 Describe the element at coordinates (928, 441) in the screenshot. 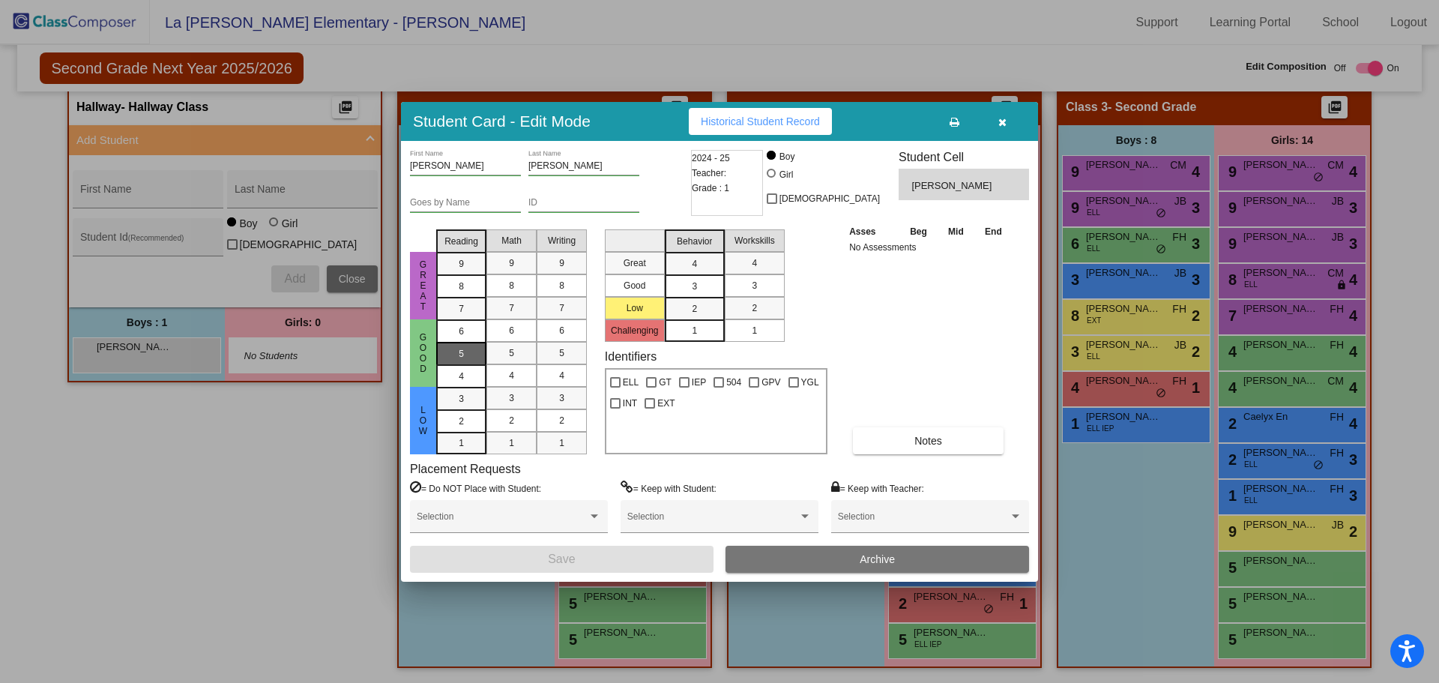

I see `span: Notes` at that location.